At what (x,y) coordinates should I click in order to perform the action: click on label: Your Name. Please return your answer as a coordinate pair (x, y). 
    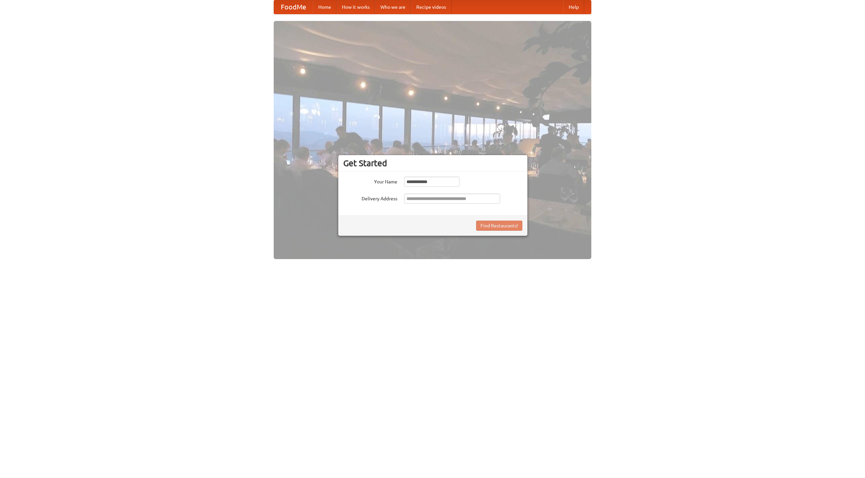
    Looking at the image, I should click on (371, 181).